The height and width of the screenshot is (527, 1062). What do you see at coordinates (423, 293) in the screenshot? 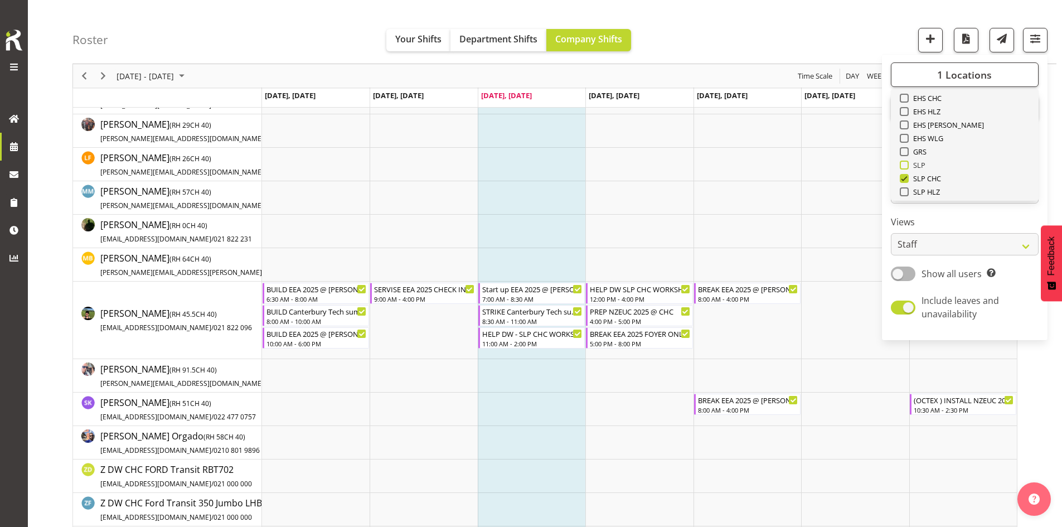
I see `div: Rosey McKimmie"s event - SERVISE EEA 2025 CHECK IN WITH NICOLA @ Te Pae On Site @ 0700 Begin From...` at bounding box center [423, 293].